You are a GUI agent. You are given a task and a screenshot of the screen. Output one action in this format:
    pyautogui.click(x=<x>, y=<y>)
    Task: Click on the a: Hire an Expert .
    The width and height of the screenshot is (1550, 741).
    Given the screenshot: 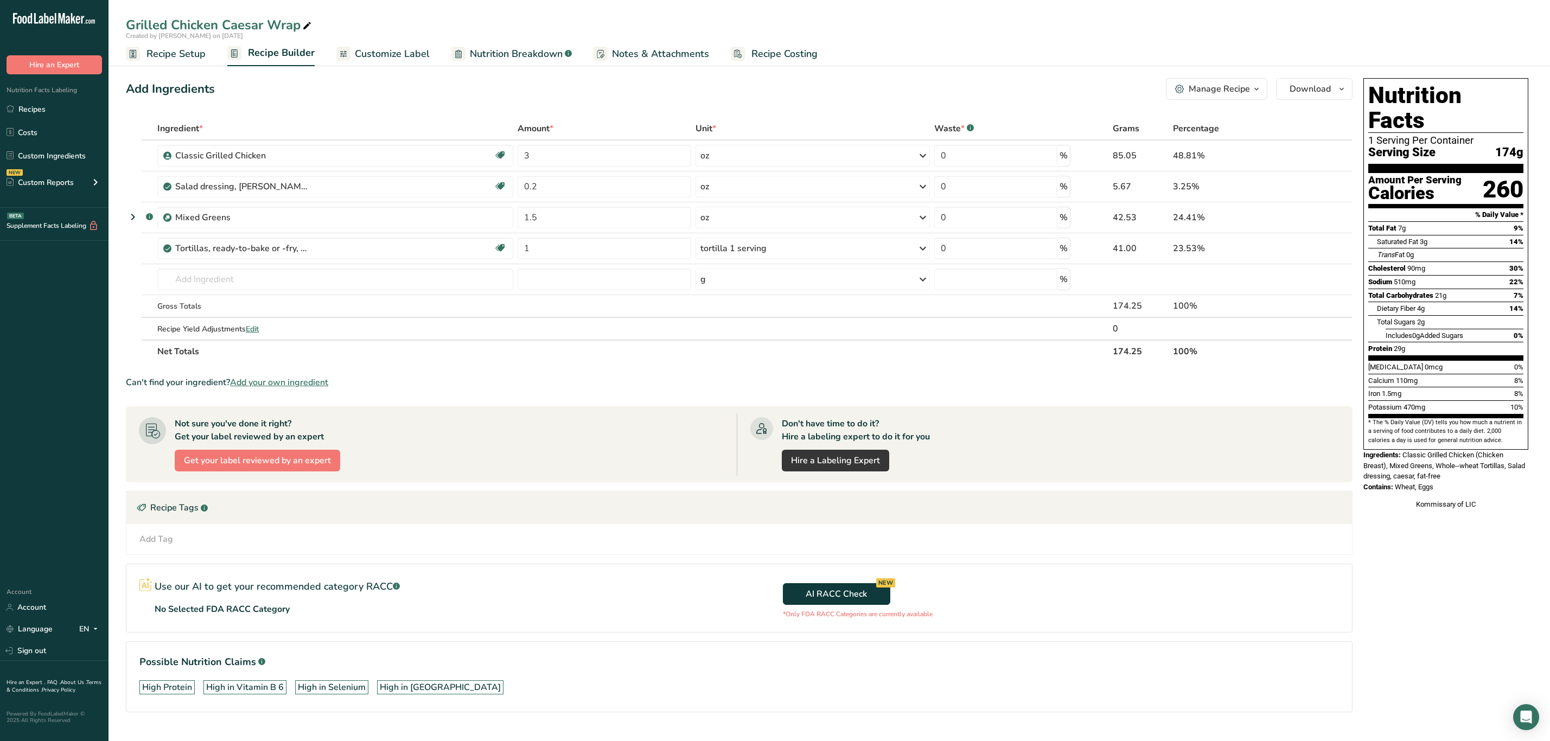 What is the action you would take?
    pyautogui.click(x=26, y=683)
    